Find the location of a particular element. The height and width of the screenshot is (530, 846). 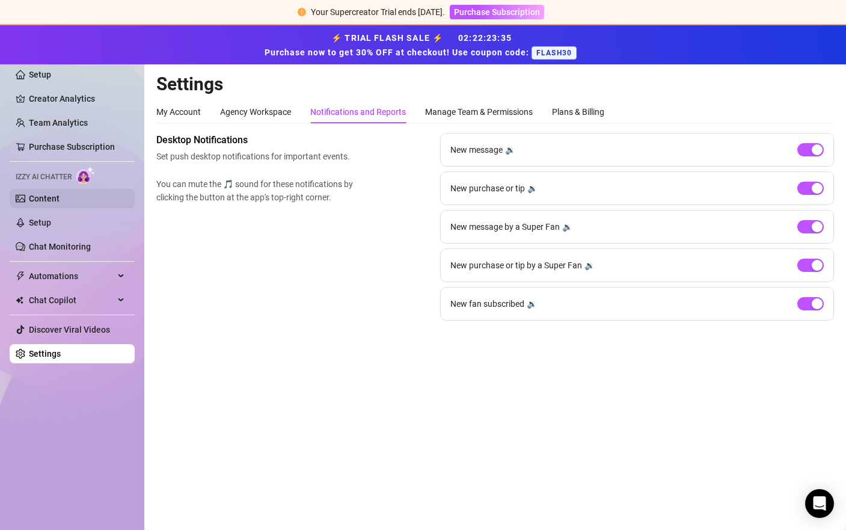

span: Purchase Subscription is located at coordinates (497, 12).